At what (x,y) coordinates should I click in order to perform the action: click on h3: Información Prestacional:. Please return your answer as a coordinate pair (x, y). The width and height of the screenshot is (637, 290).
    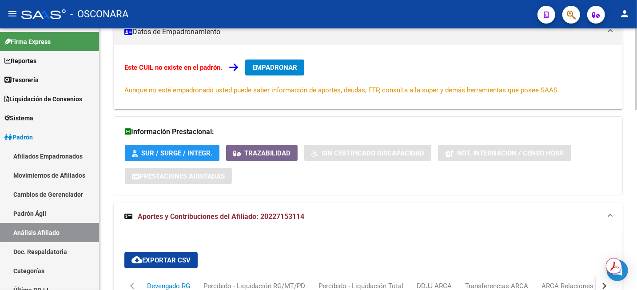
    Looking at the image, I should click on (368, 132).